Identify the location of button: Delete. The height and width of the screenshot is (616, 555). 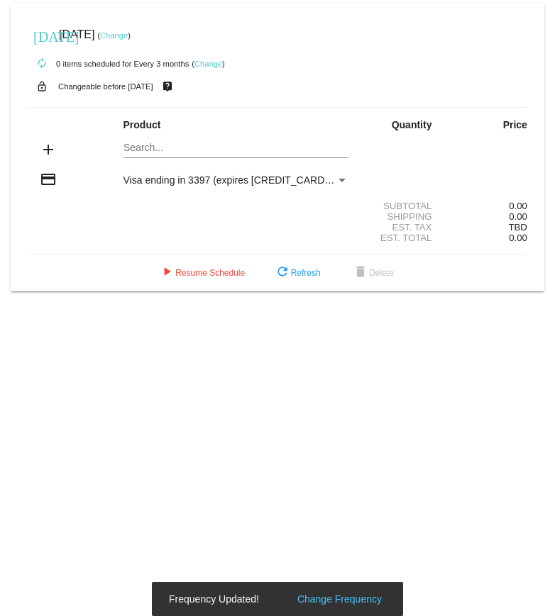
(372, 273).